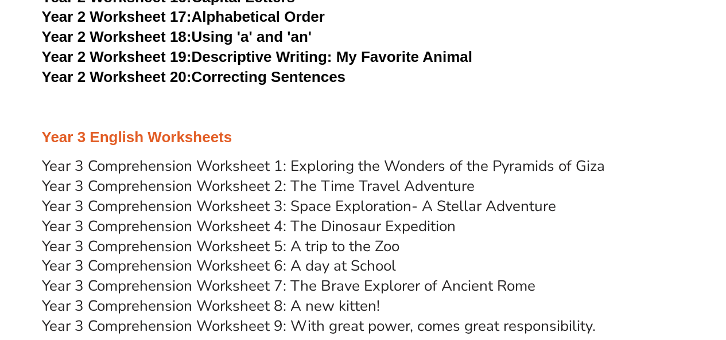 This screenshot has width=726, height=340. Describe the element at coordinates (249, 226) in the screenshot. I see `a: Year 3 Comprehension Worksheet 4: The Dinosaur Expedition` at that location.